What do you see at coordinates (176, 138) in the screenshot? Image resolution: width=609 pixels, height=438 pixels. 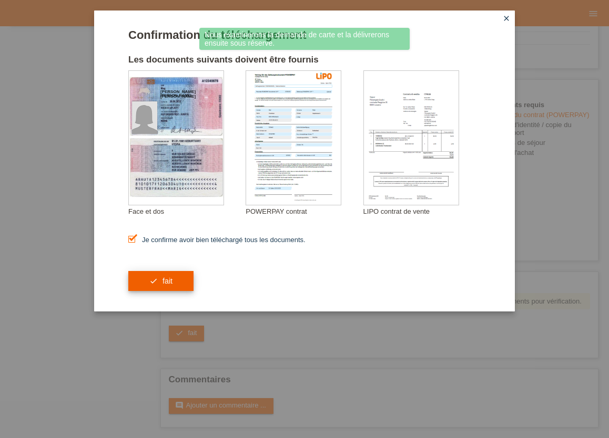 I see `img: upload_document_confirmation_type_id_foreign_empty.png` at bounding box center [176, 138].